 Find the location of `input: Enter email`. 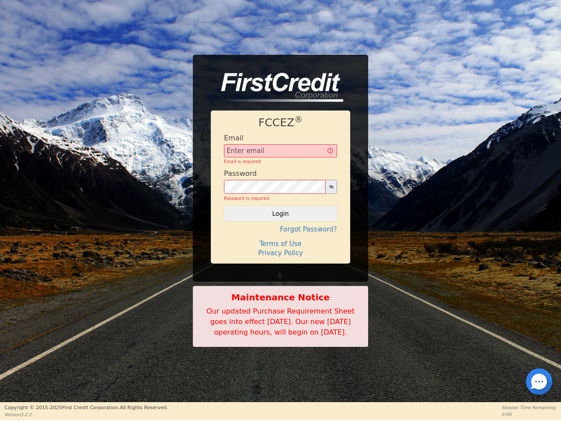

input: Enter email is located at coordinates (281, 151).